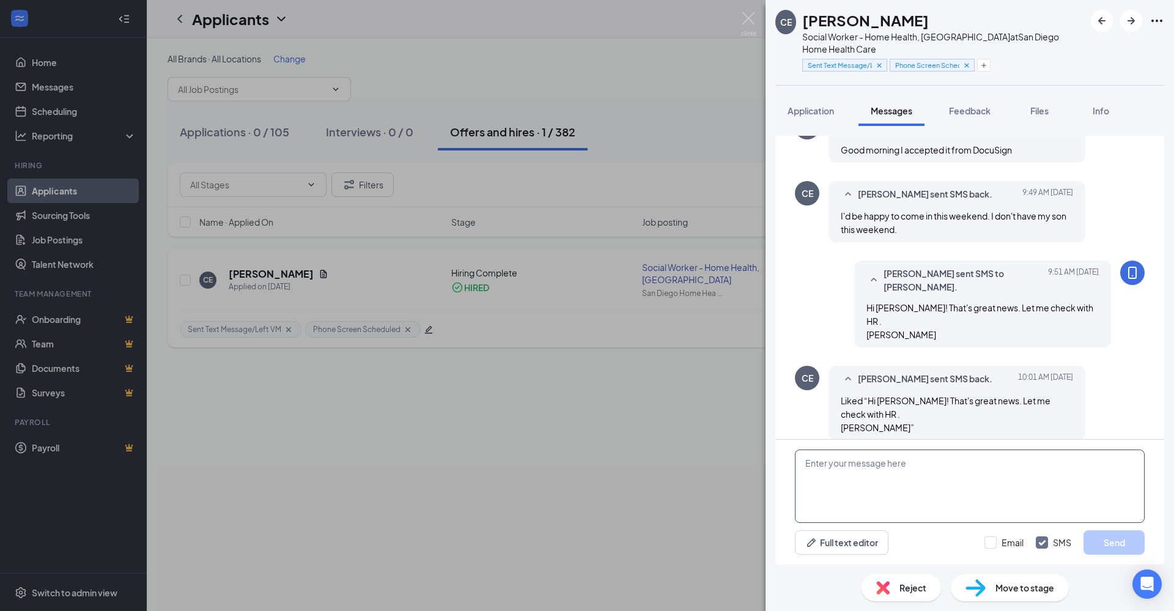  Describe the element at coordinates (1131, 21) in the screenshot. I see `button: ArrowRight` at that location.